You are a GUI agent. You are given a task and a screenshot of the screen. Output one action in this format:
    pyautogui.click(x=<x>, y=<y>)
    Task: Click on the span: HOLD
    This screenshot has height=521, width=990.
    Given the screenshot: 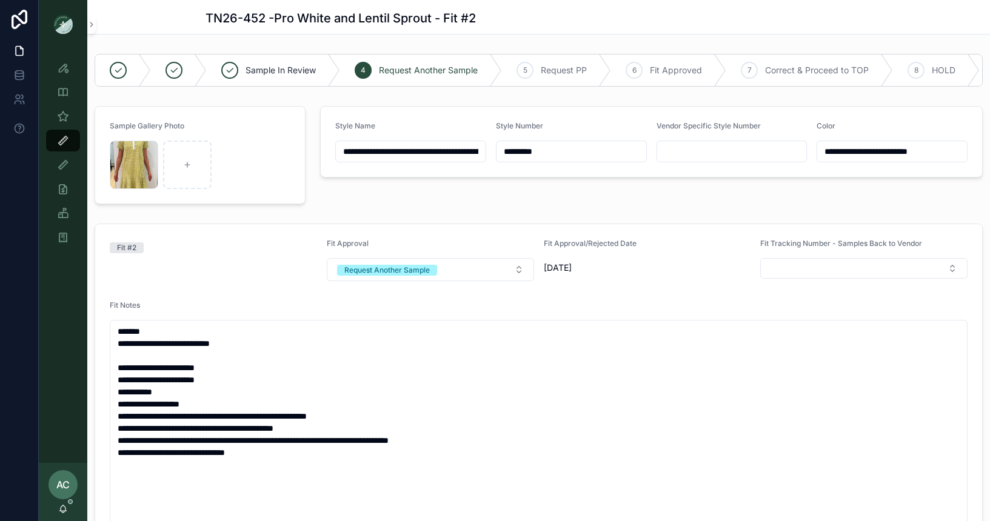 What is the action you would take?
    pyautogui.click(x=943, y=70)
    